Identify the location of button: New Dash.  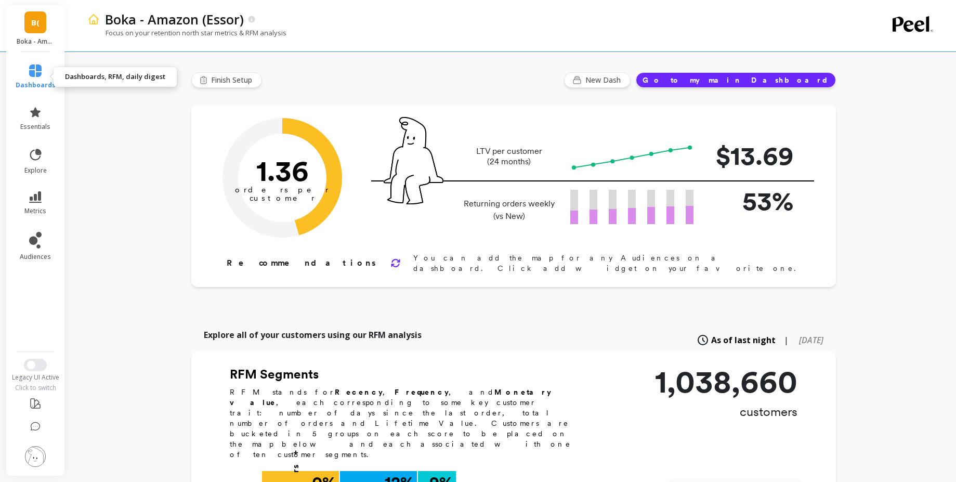
(597, 80).